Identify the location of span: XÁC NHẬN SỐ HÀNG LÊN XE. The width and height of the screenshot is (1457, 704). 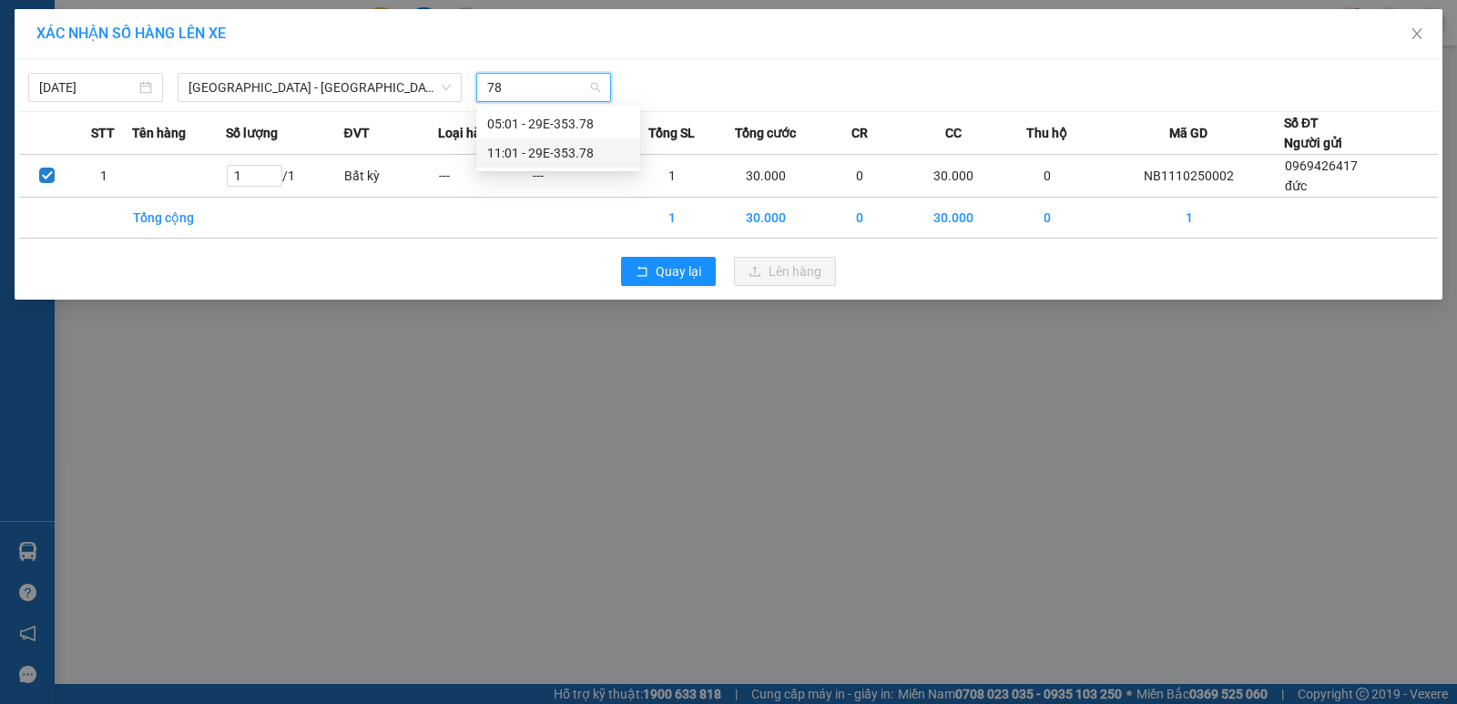
(131, 33).